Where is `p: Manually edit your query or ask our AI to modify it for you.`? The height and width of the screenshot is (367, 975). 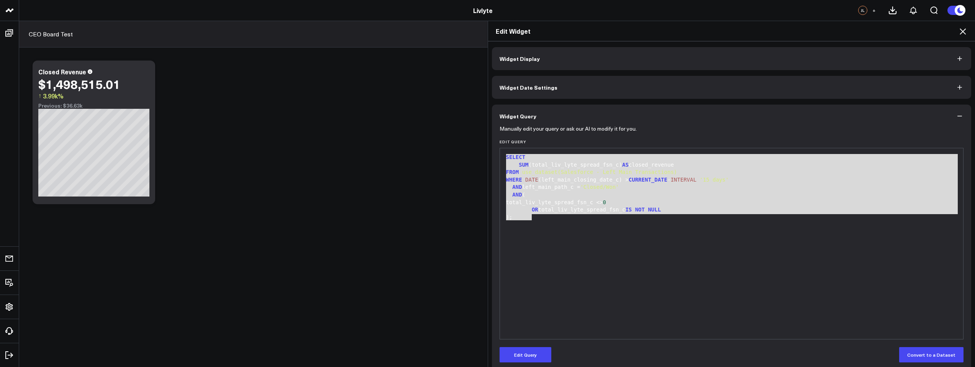
p: Manually edit your query or ask our AI to modify it for you. is located at coordinates (568, 129).